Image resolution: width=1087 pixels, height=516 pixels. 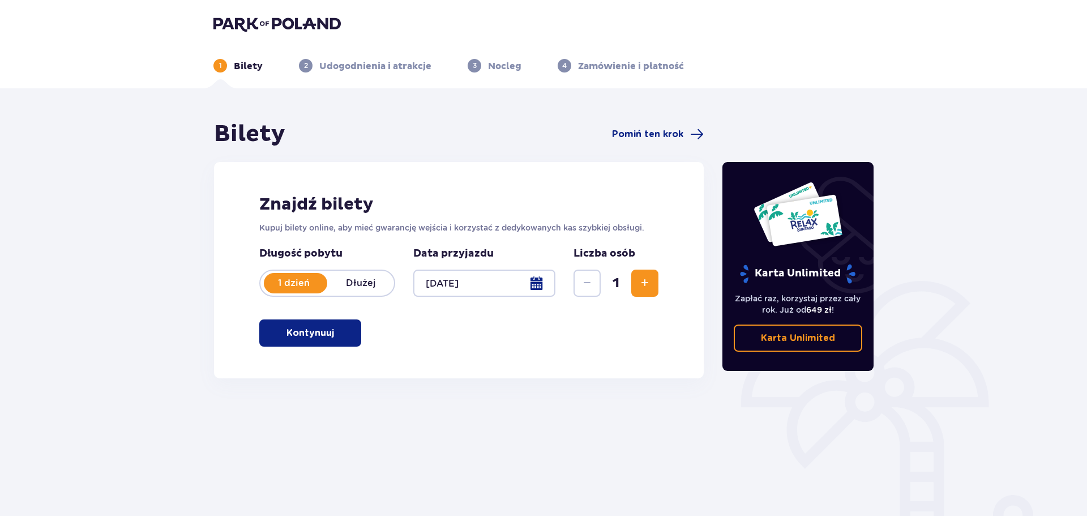 What do you see at coordinates (475, 66) in the screenshot?
I see `p: 3` at bounding box center [475, 66].